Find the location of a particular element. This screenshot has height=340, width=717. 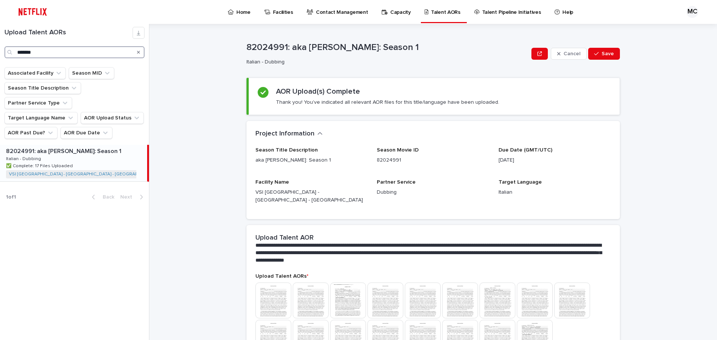

button: Cancel is located at coordinates (569, 54).